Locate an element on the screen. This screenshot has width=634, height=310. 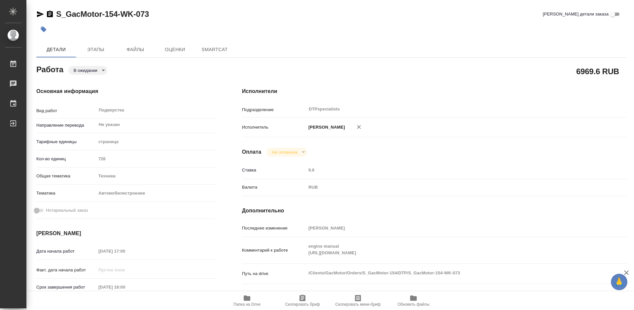
button: Обновить файлы is located at coordinates (413, 301).